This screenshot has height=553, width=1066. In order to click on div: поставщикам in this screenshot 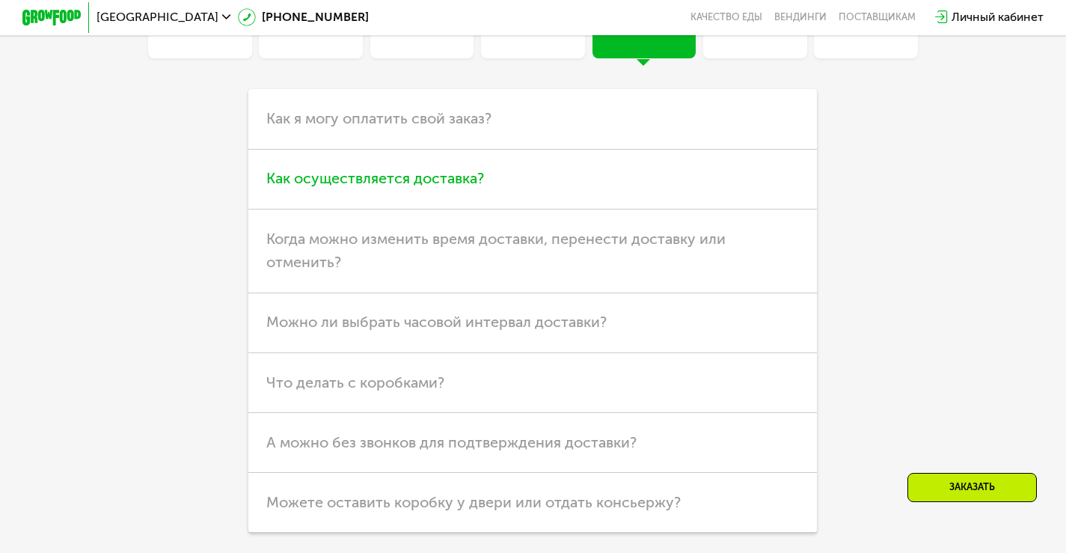, I will do `click(877, 17)`.